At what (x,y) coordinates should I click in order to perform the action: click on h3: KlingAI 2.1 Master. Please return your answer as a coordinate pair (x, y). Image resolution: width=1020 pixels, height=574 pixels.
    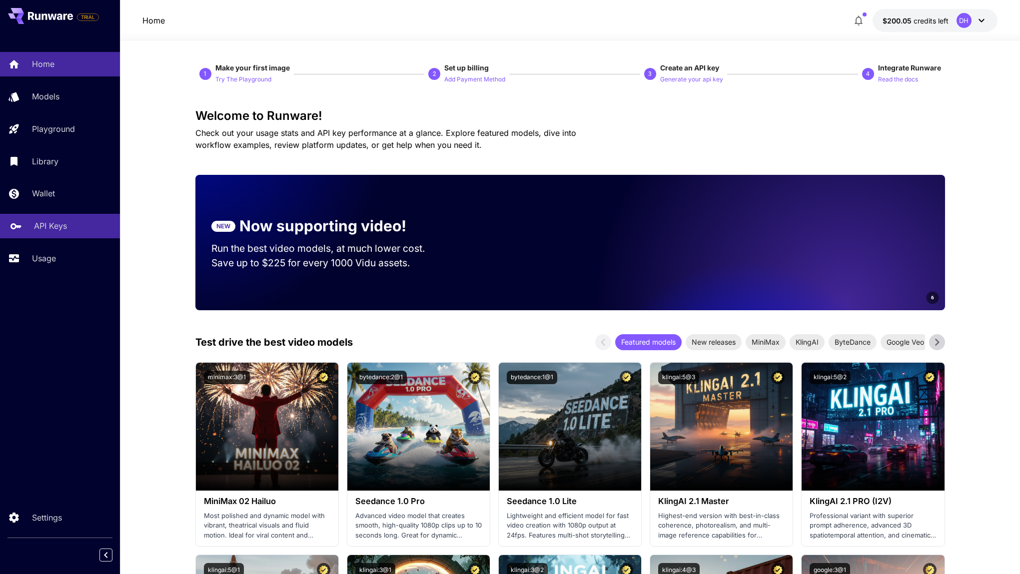
    Looking at the image, I should click on (721, 501).